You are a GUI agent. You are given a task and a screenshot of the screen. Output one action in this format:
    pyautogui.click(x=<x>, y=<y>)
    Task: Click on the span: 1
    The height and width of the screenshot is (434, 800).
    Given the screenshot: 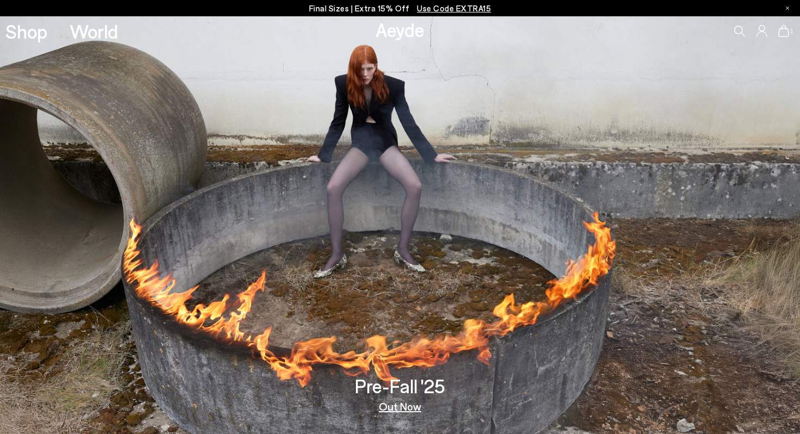 What is the action you would take?
    pyautogui.click(x=791, y=31)
    